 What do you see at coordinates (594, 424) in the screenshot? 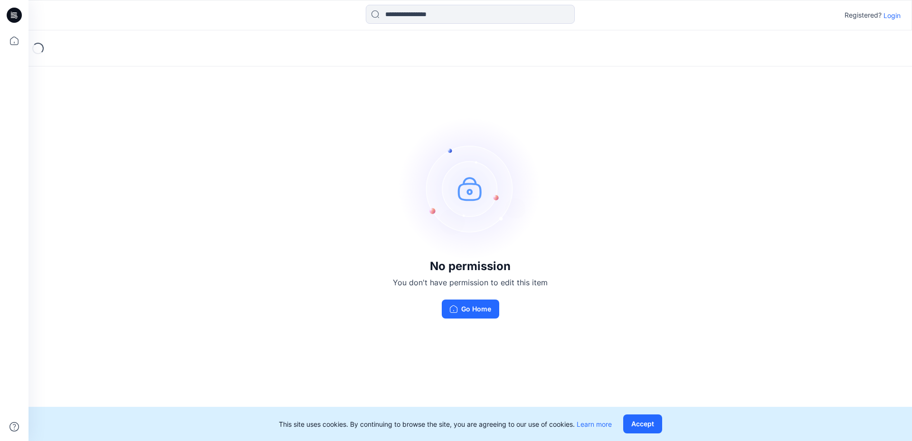
I see `a: Learn more` at bounding box center [594, 424].